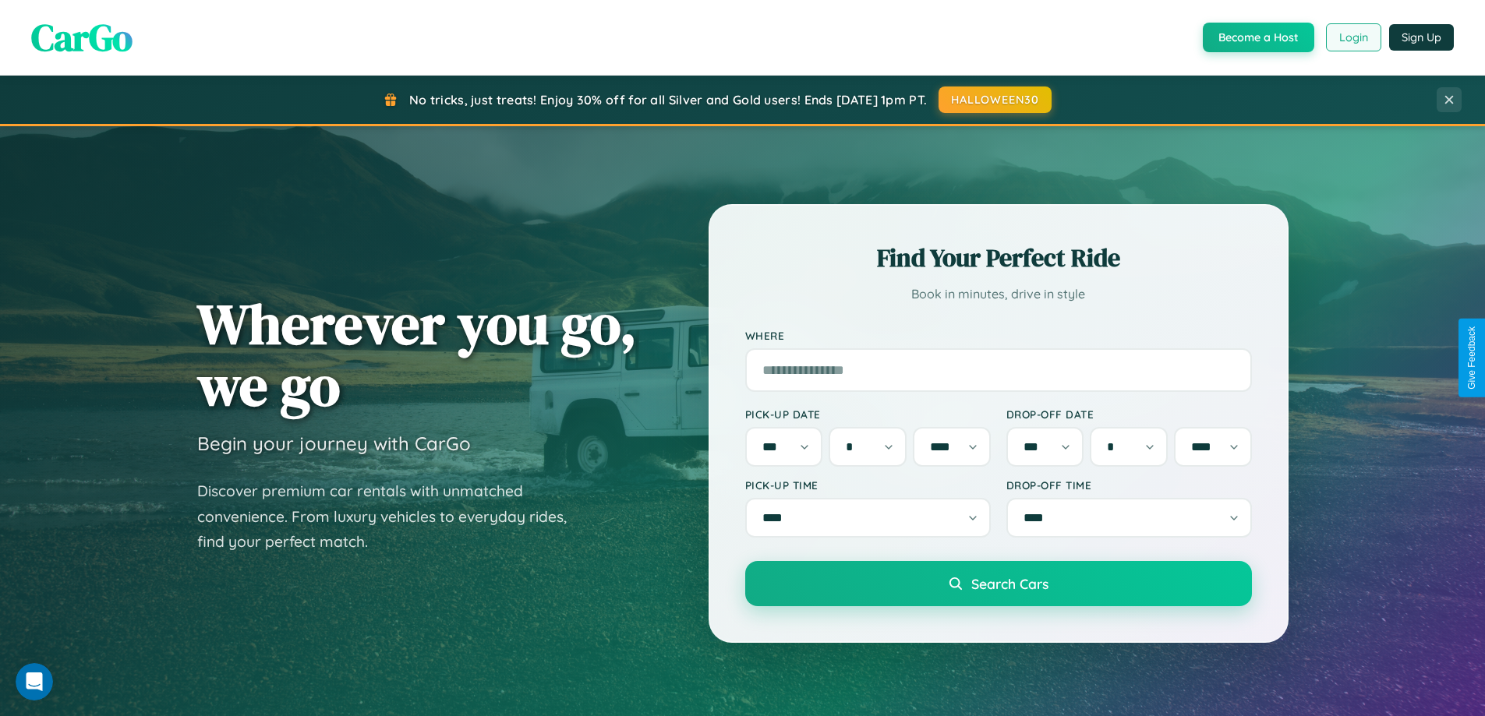 This screenshot has width=1485, height=716. I want to click on label: Drop-off Time, so click(1129, 485).